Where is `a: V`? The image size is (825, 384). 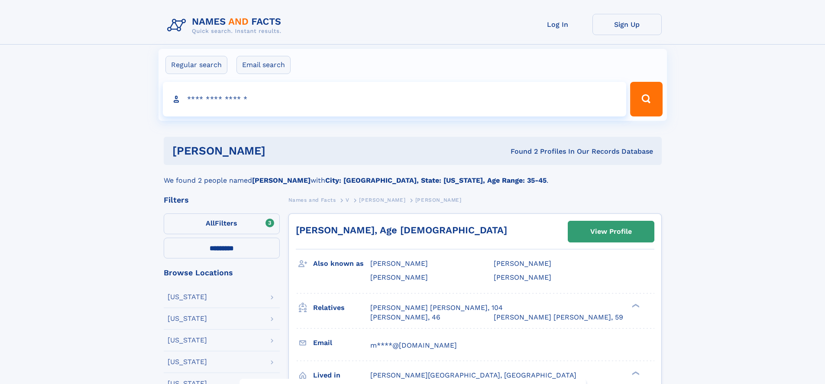
a: V is located at coordinates (347, 200).